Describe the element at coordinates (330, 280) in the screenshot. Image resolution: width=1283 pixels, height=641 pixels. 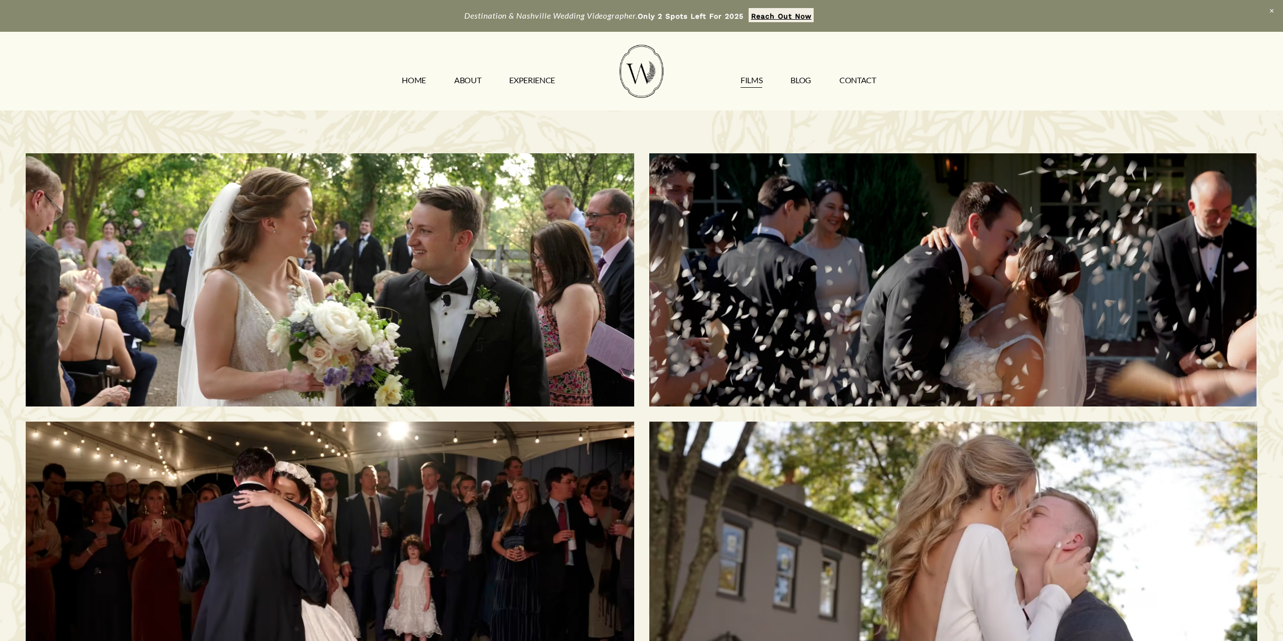
I see `a: Morgan & Tommy | Nashville, TN` at that location.